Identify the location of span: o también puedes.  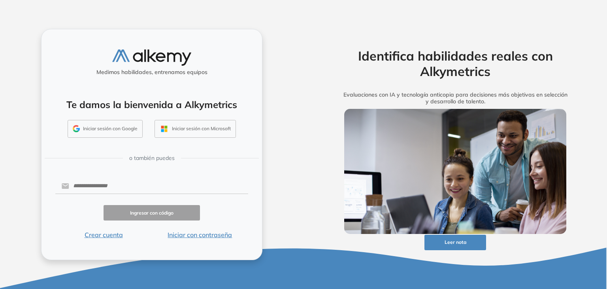
(152, 158).